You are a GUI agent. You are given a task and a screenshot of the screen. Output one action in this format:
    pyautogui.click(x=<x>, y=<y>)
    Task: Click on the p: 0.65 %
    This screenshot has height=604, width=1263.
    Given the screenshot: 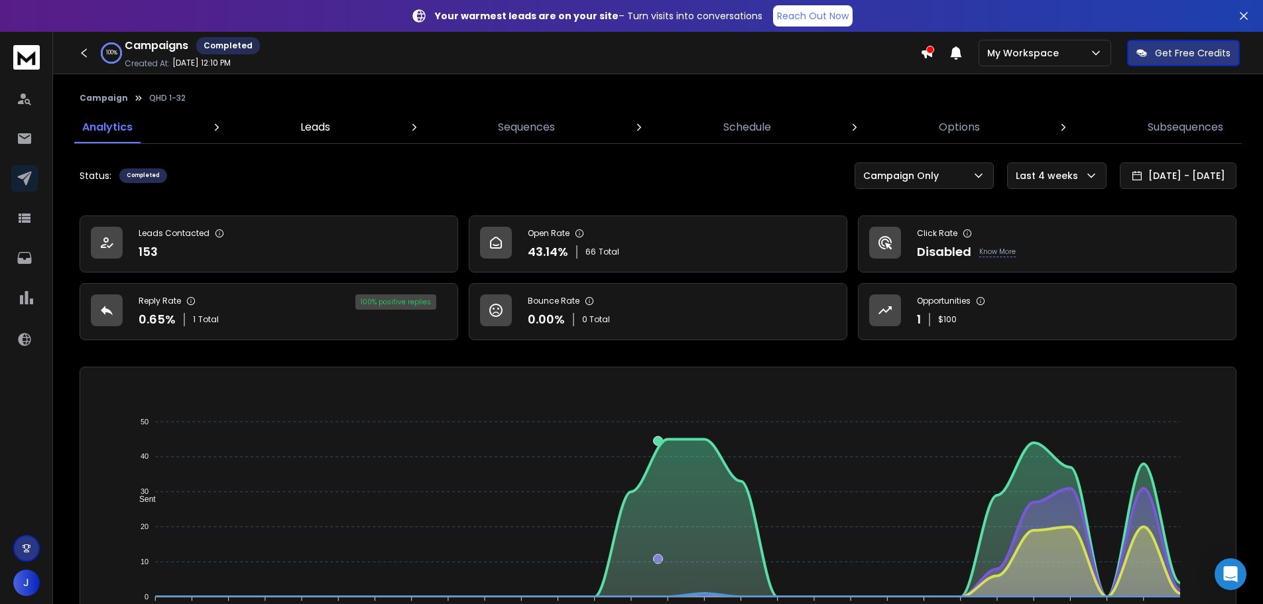 What is the action you would take?
    pyautogui.click(x=157, y=320)
    